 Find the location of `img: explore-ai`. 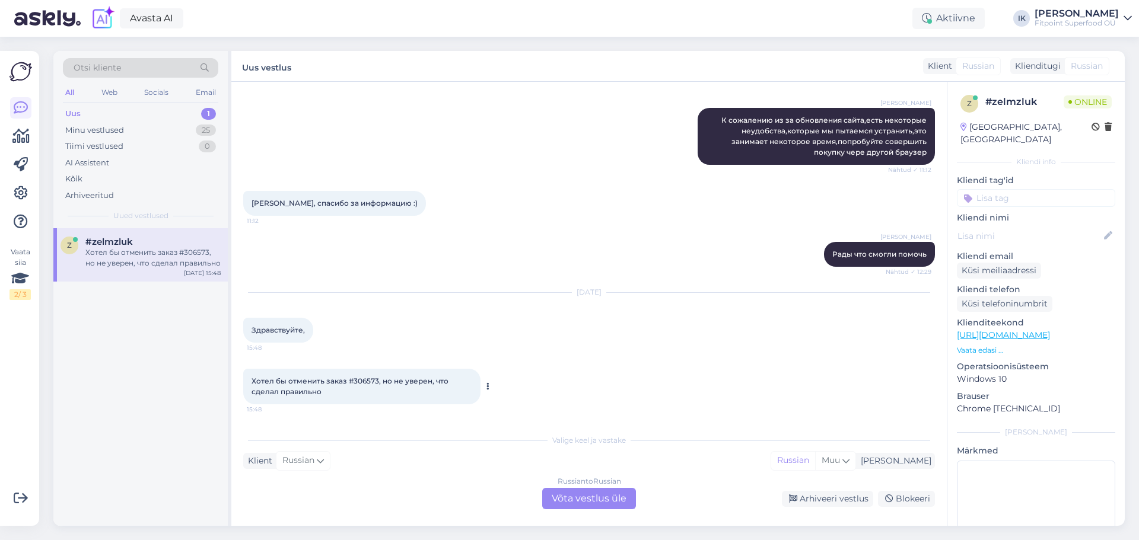

img: explore-ai is located at coordinates (103, 18).